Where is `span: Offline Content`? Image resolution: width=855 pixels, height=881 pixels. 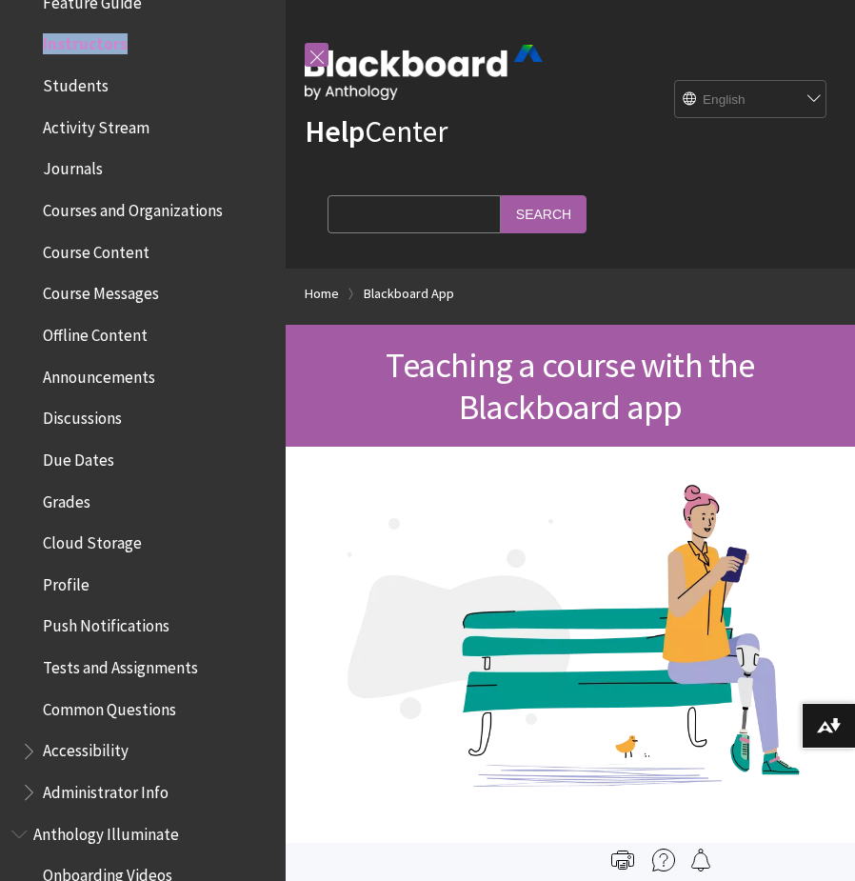 span: Offline Content is located at coordinates (95, 331).